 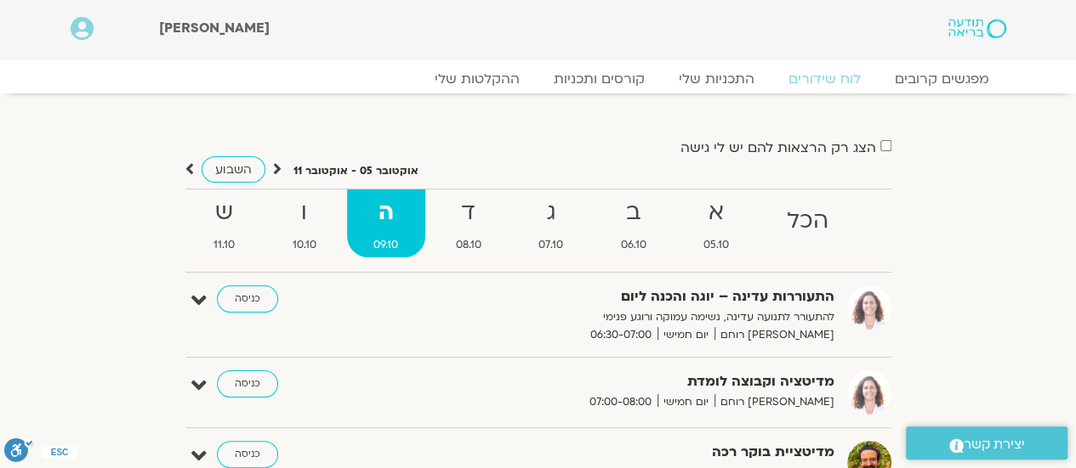 What do you see at coordinates (551, 245) in the screenshot?
I see `span: 07.10` at bounding box center [551, 245].